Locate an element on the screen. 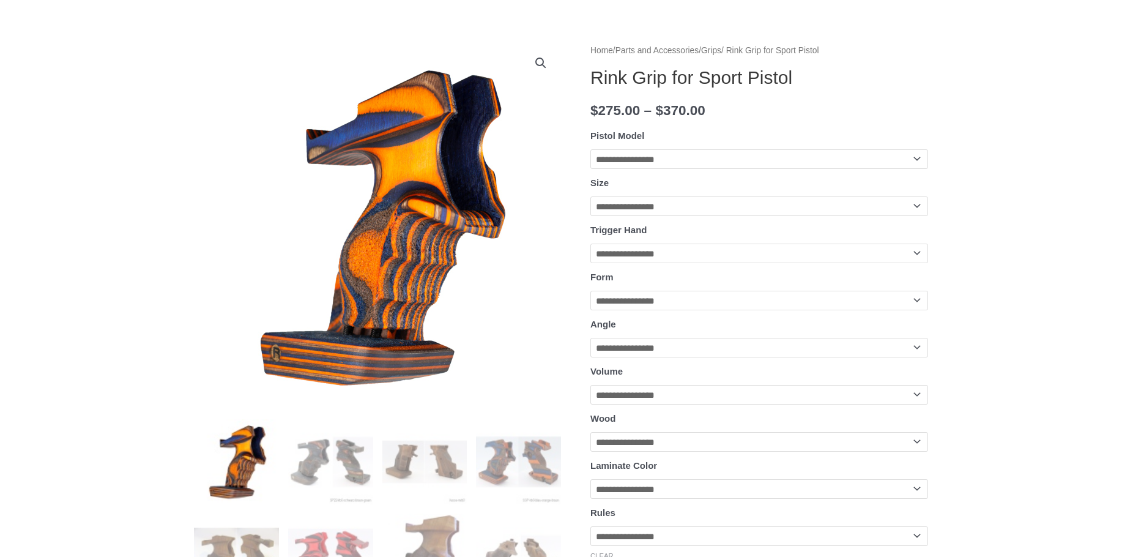 The width and height of the screenshot is (1122, 557). a: View full-screen image gallery is located at coordinates (541, 63).